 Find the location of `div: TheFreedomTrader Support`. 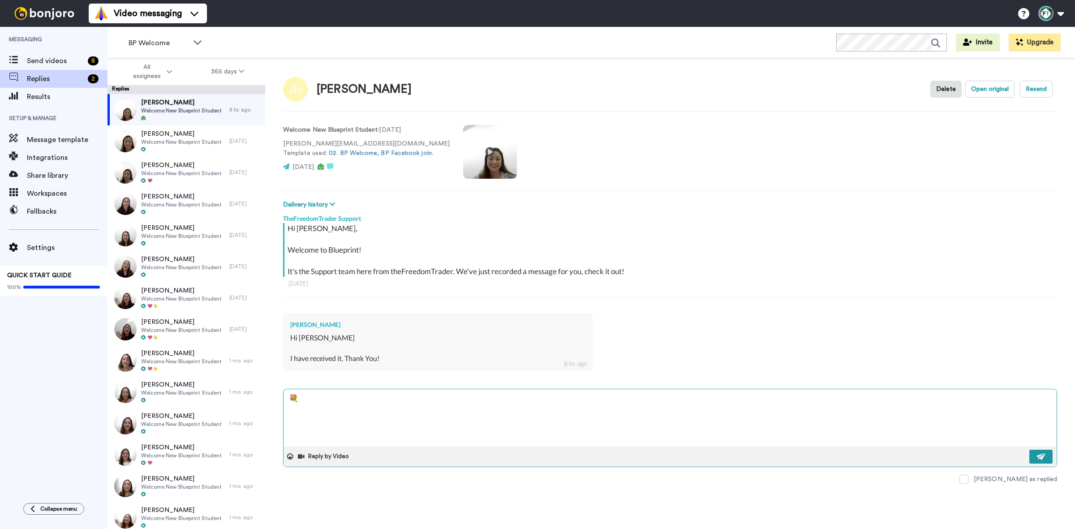

div: TheFreedomTrader Support is located at coordinates (670, 216).